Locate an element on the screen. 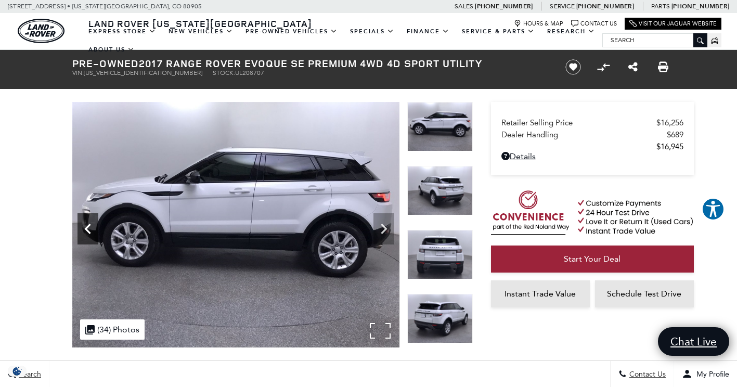  a: About Us is located at coordinates (111, 49).